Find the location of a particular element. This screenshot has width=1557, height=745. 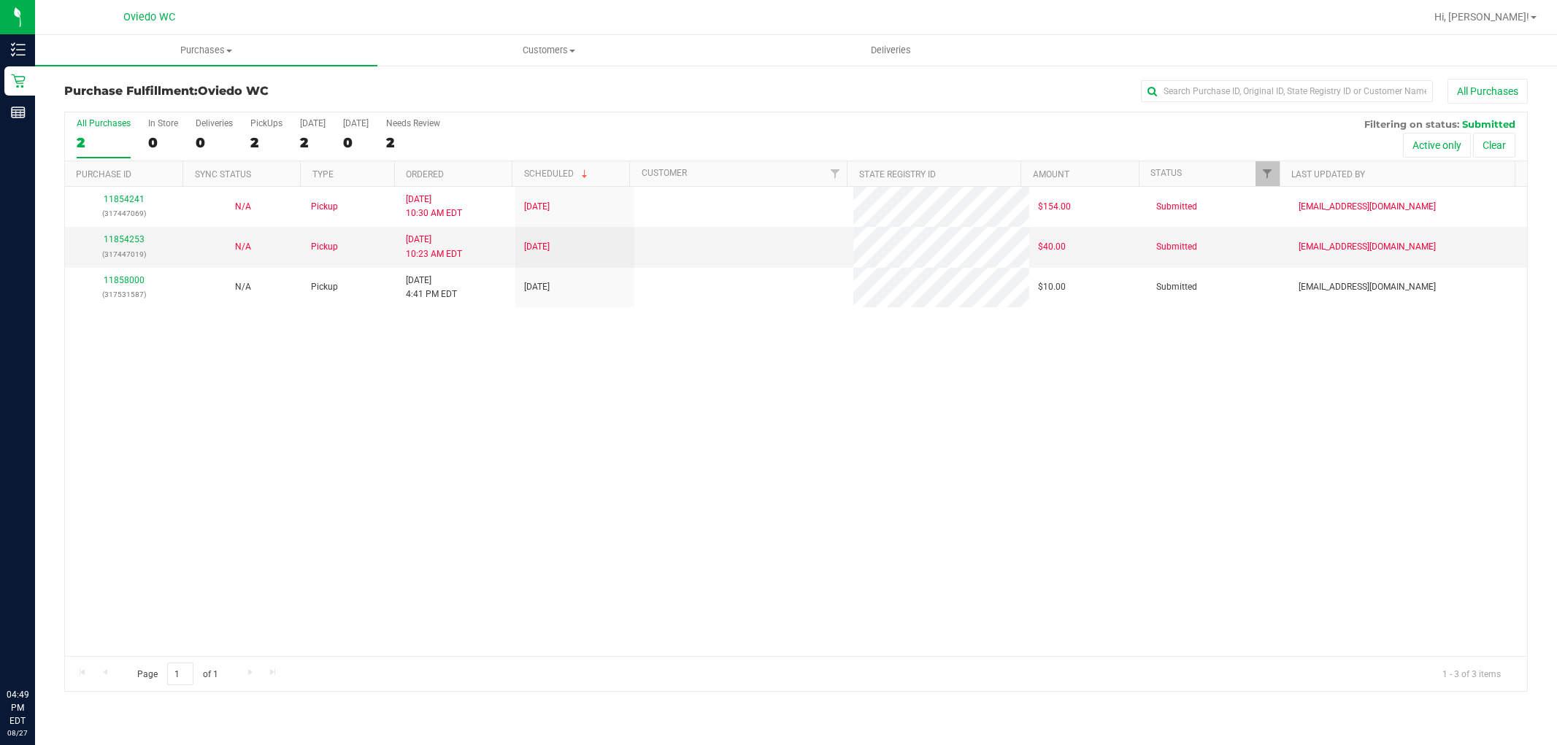

a: Type is located at coordinates (323, 174).